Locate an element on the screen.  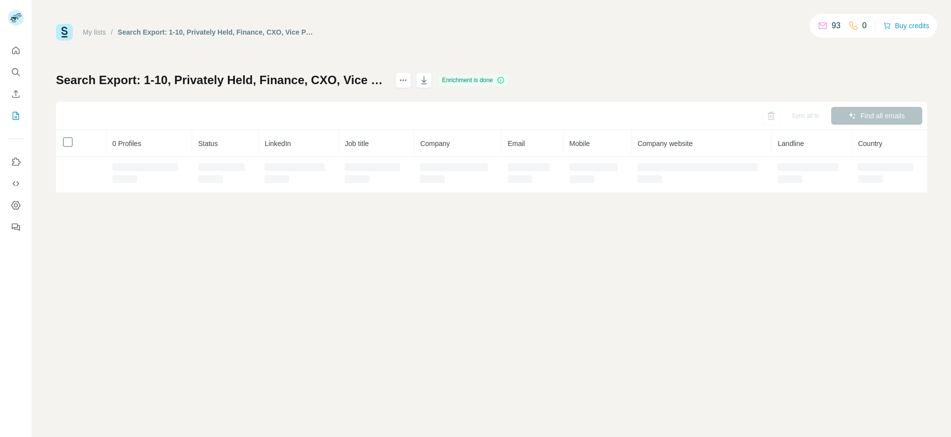
span: Job title is located at coordinates (357, 144).